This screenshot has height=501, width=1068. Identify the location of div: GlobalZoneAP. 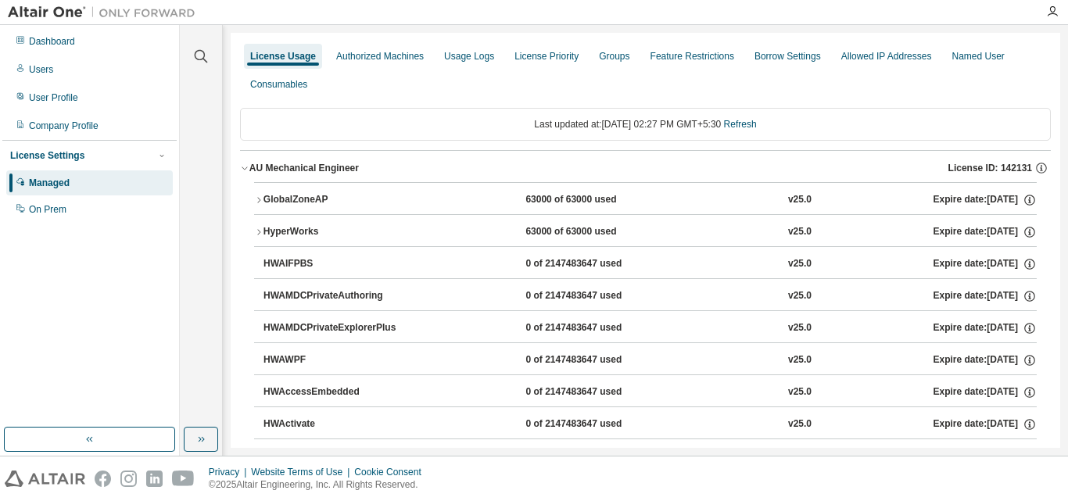
(334, 200).